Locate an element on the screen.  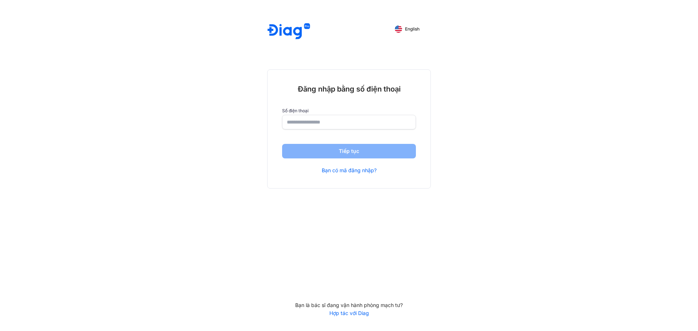
a: Bạn có mã đăng nhập? is located at coordinates (349, 171).